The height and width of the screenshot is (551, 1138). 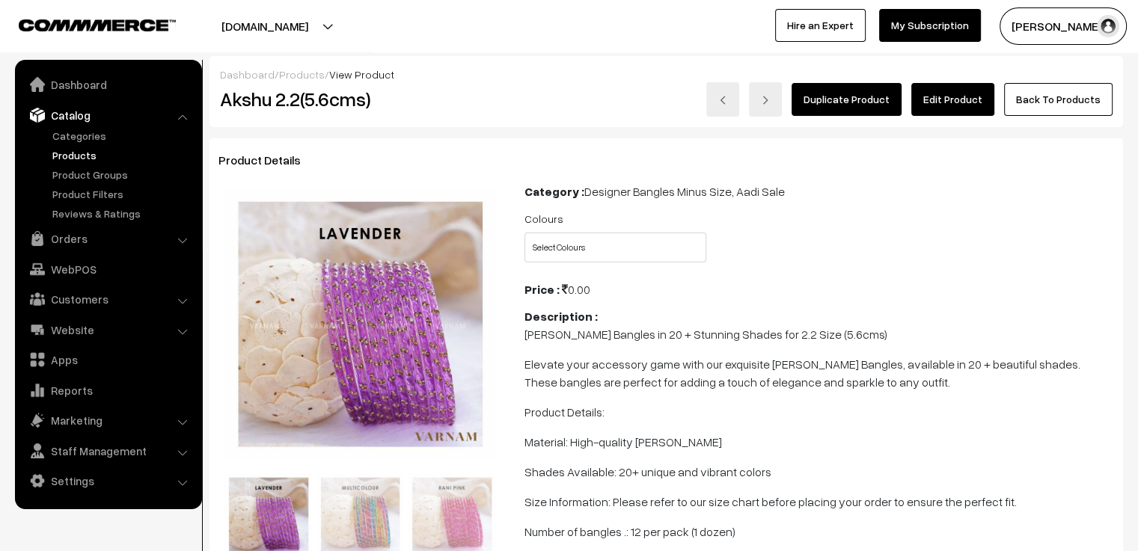 What do you see at coordinates (269, 160) in the screenshot?
I see `span: Product Details` at bounding box center [269, 160].